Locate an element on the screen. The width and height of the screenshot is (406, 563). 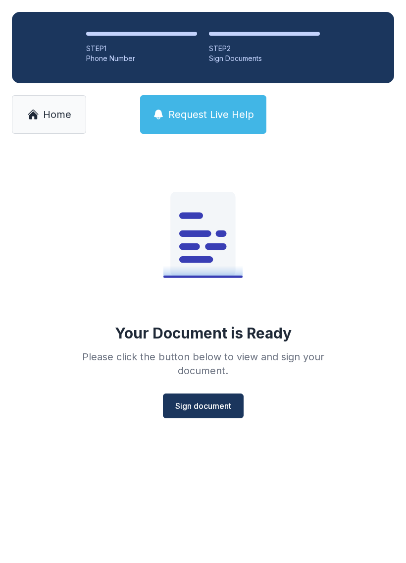
div: STEP 1 is located at coordinates (142, 49).